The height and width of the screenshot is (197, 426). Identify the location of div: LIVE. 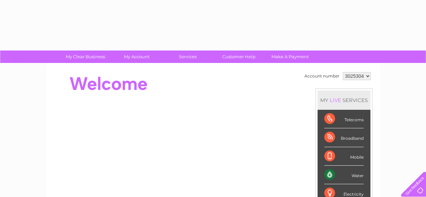
(336, 100).